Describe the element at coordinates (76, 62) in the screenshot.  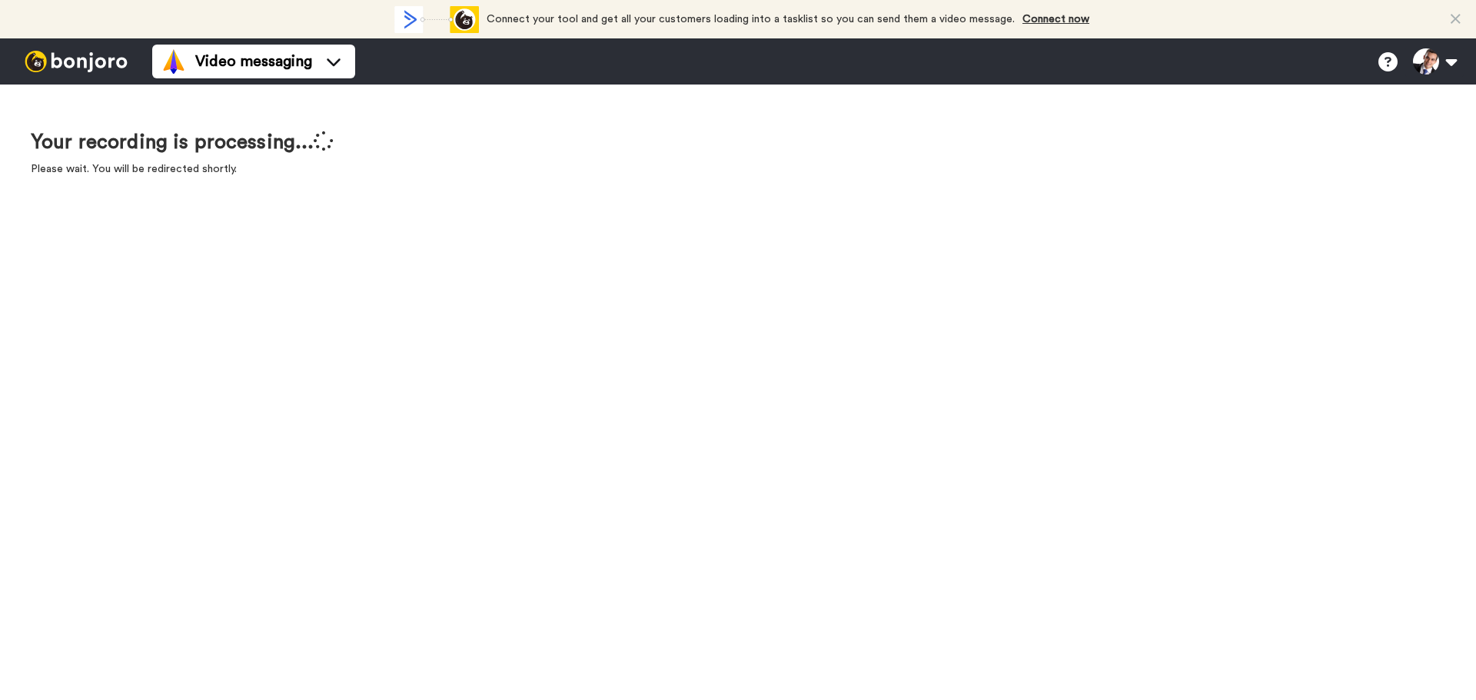
I see `img: bj-logo-header-white.svg` at that location.